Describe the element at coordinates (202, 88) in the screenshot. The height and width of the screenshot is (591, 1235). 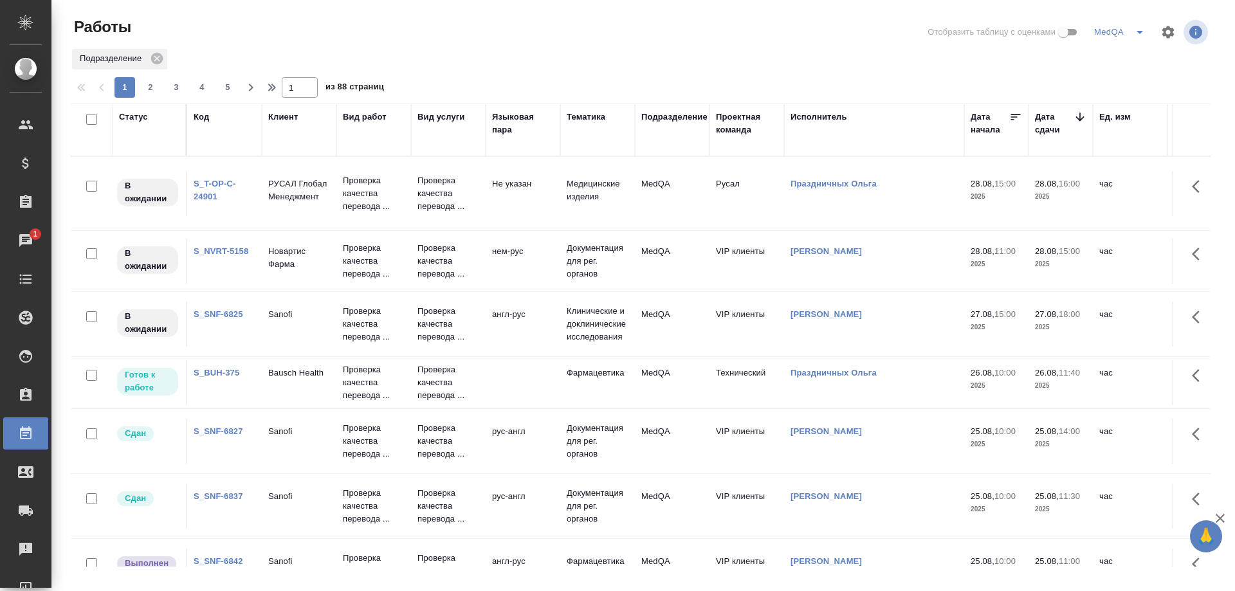
I see `span: 4` at that location.